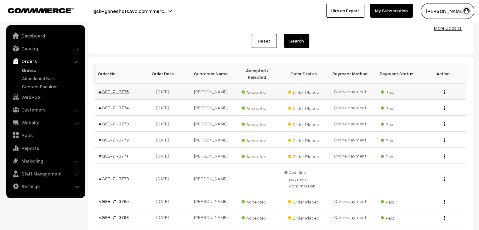 This screenshot has width=479, height=230. What do you see at coordinates (304, 178) in the screenshot?
I see `span: Awaiting payment confirmation` at bounding box center [304, 178].